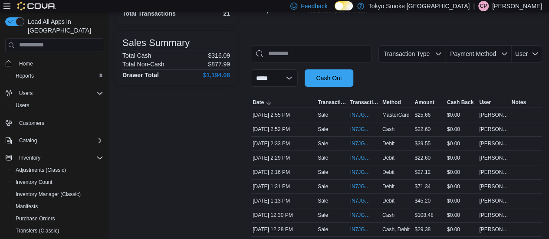  What do you see at coordinates (149, 13) in the screenshot?
I see `h4: Total Transactions` at bounding box center [149, 13].